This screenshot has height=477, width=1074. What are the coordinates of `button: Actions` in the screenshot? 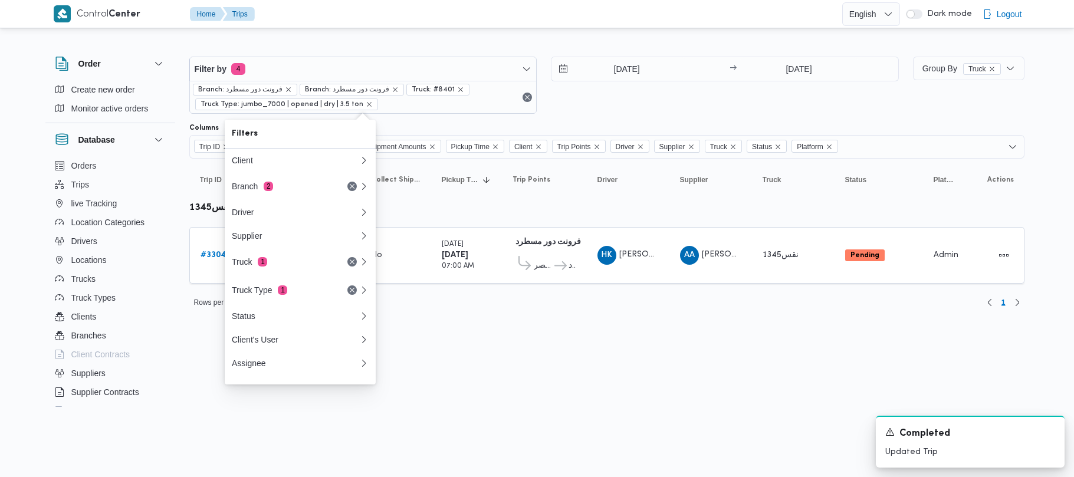 It's located at (1003, 255).